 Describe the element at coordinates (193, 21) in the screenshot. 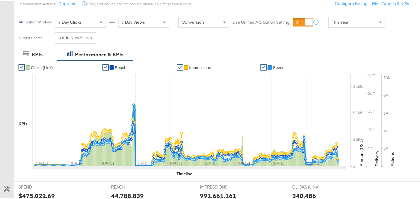

I see `span: Conversion` at that location.